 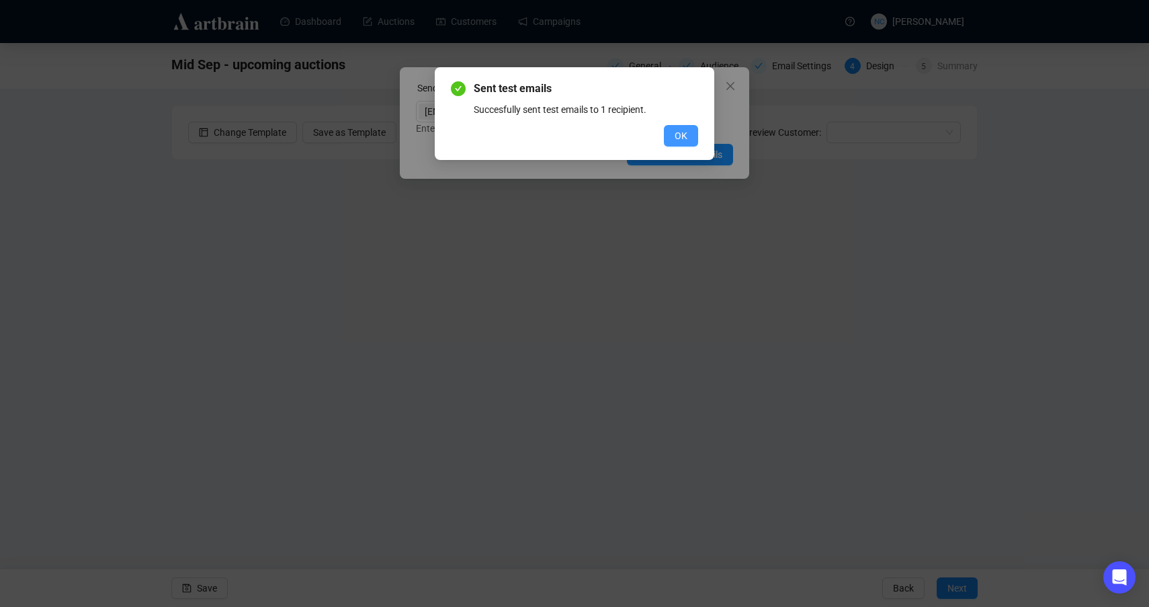 What do you see at coordinates (1119, 577) in the screenshot?
I see `div: Open Intercom Messenger` at bounding box center [1119, 577].